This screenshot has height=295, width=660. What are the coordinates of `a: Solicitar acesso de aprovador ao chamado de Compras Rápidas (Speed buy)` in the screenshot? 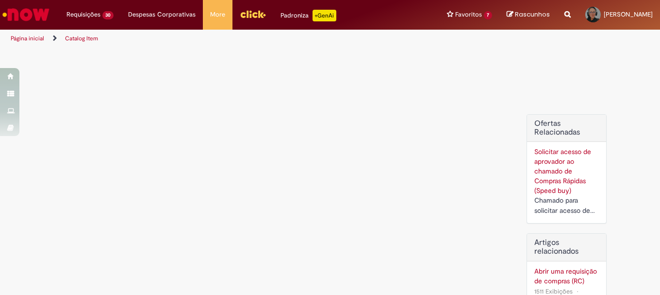 It's located at (563, 171).